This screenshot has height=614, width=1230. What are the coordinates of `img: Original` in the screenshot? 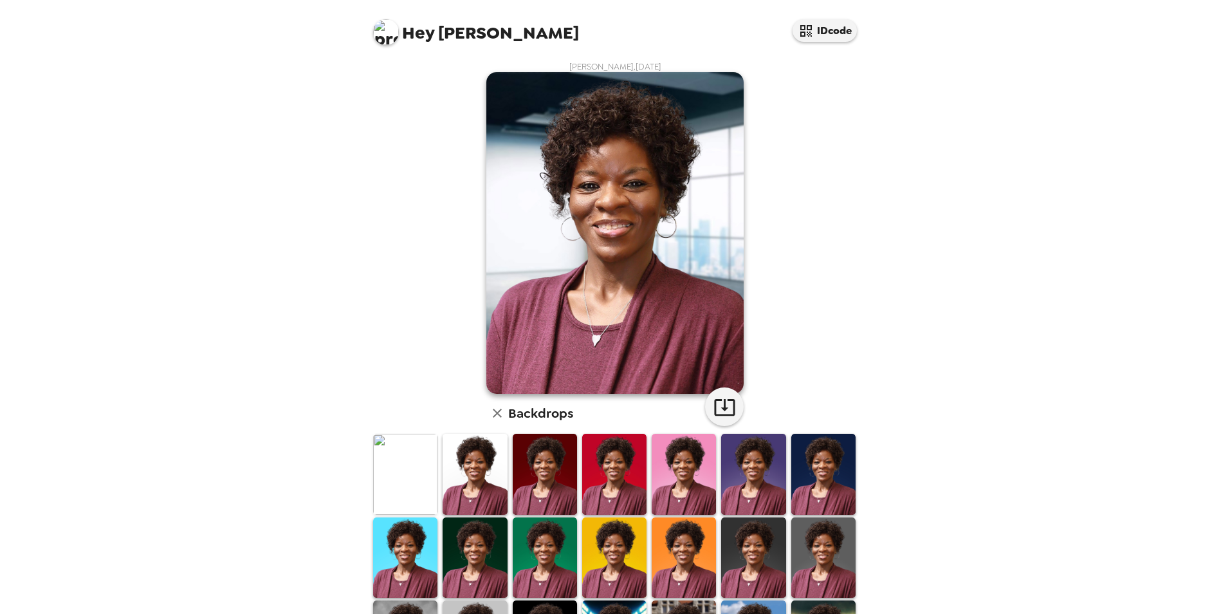 It's located at (405, 473).